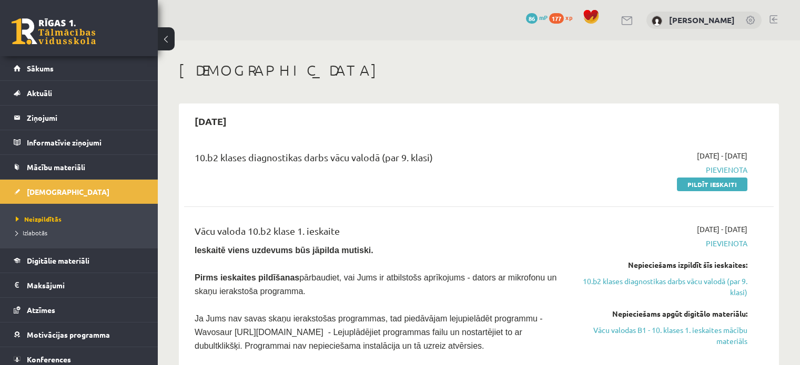 Image resolution: width=800 pixels, height=365 pixels. I want to click on a: Motivācijas programma, so click(79, 335).